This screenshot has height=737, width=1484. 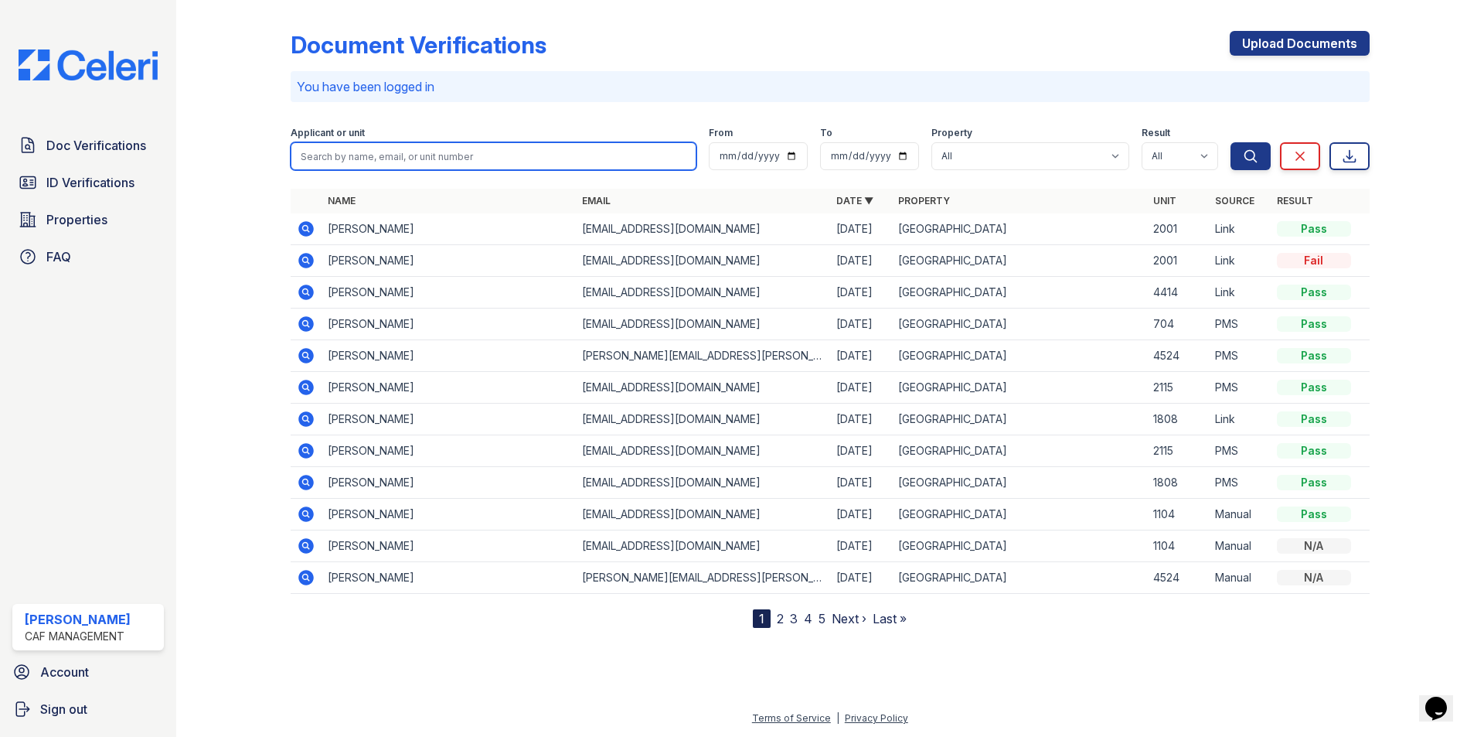 I want to click on span: Sign out, so click(x=63, y=709).